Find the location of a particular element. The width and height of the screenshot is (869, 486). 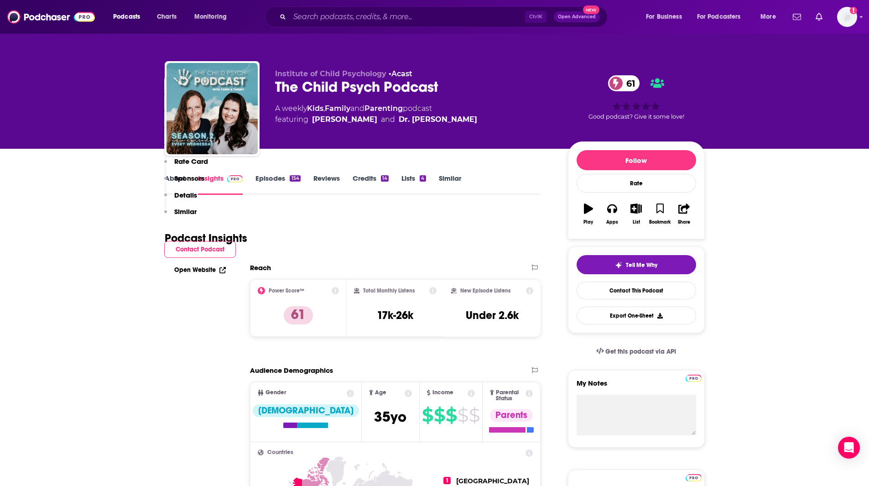

p: Similar is located at coordinates (185, 211).